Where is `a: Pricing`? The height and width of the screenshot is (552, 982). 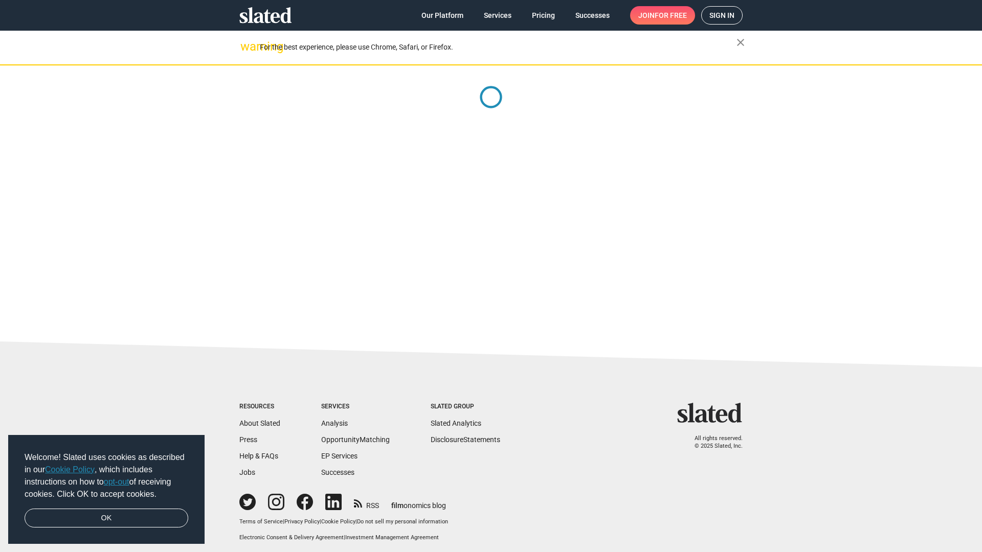 a: Pricing is located at coordinates (543, 15).